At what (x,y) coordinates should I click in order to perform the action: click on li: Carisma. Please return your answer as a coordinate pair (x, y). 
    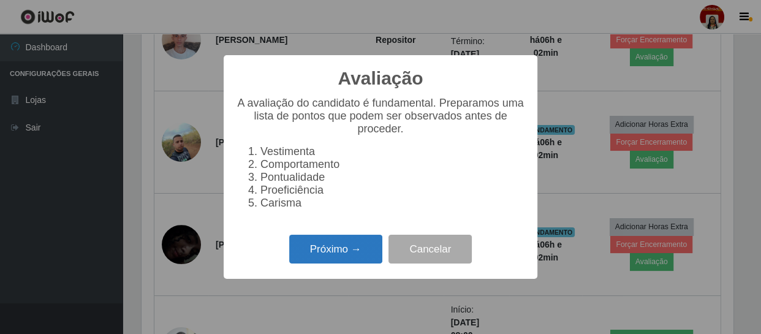
    Looking at the image, I should click on (393, 203).